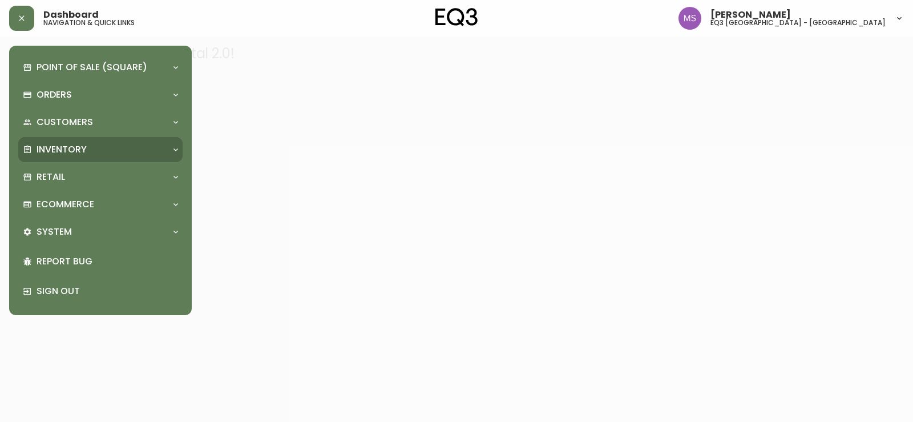 This screenshot has width=913, height=422. Describe the element at coordinates (100, 67) in the screenshot. I see `div: Point of Sale (Square)` at that location.